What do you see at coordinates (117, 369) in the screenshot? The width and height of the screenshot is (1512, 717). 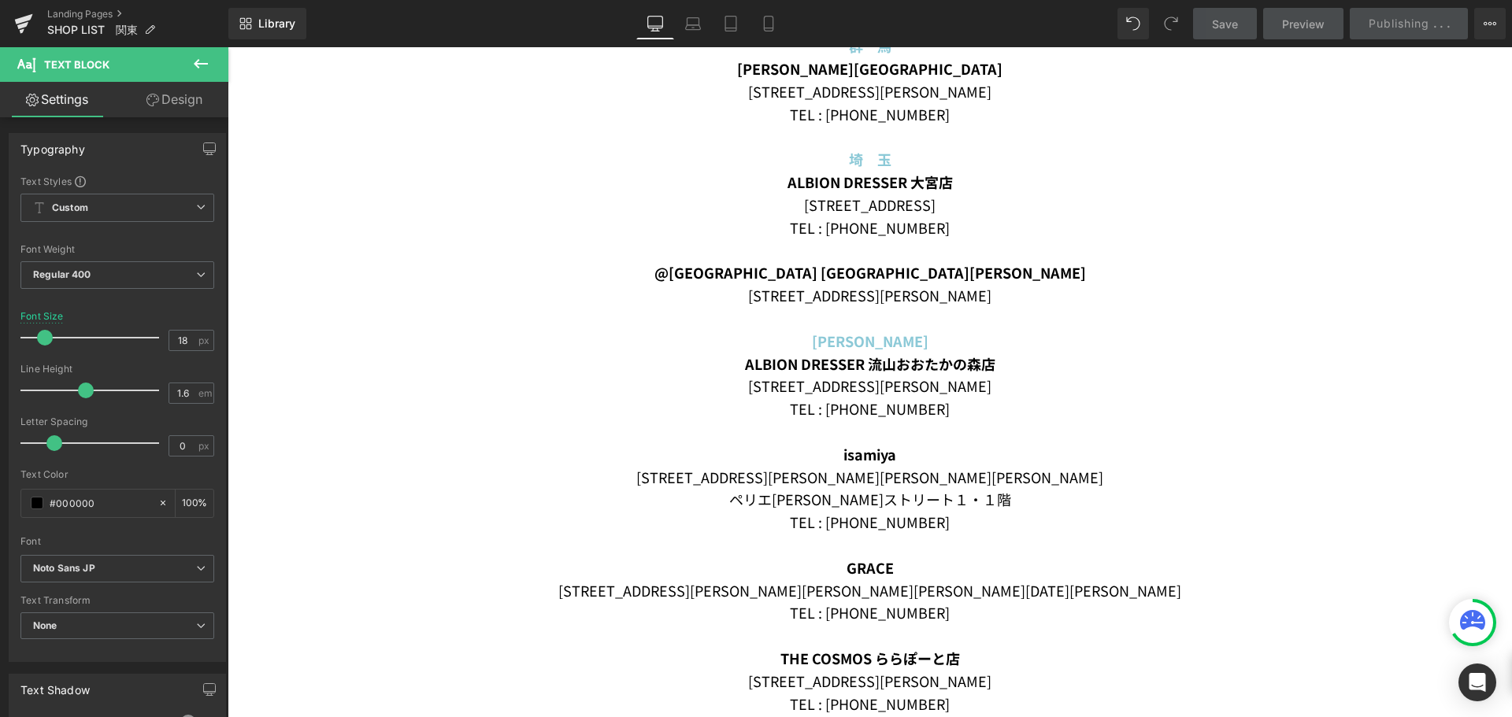 I see `div: Line Height` at bounding box center [117, 369].